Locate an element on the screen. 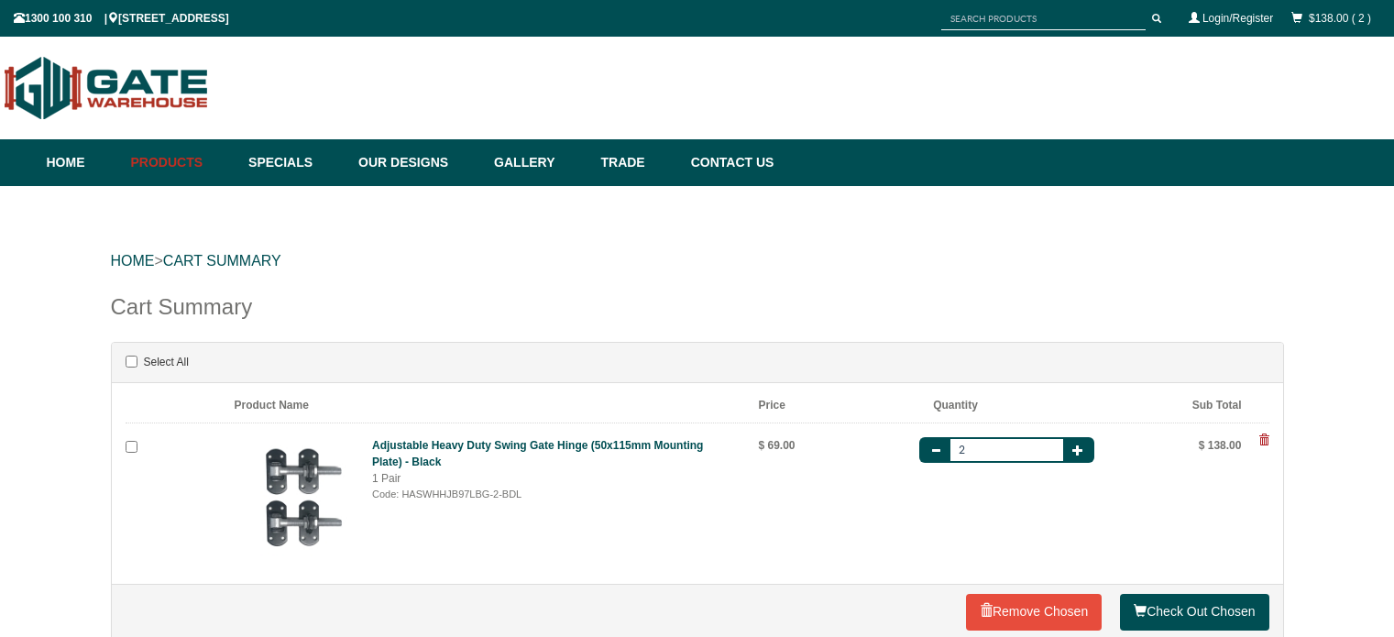 The height and width of the screenshot is (637, 1394). b: Product Name is located at coordinates (271, 405).